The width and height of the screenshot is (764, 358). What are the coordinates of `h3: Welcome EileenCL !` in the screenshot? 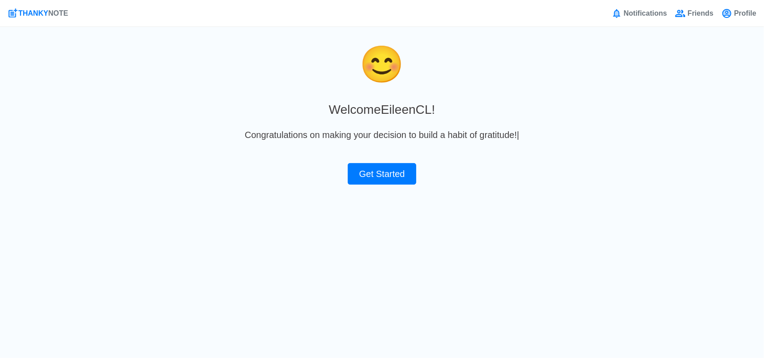 It's located at (382, 104).